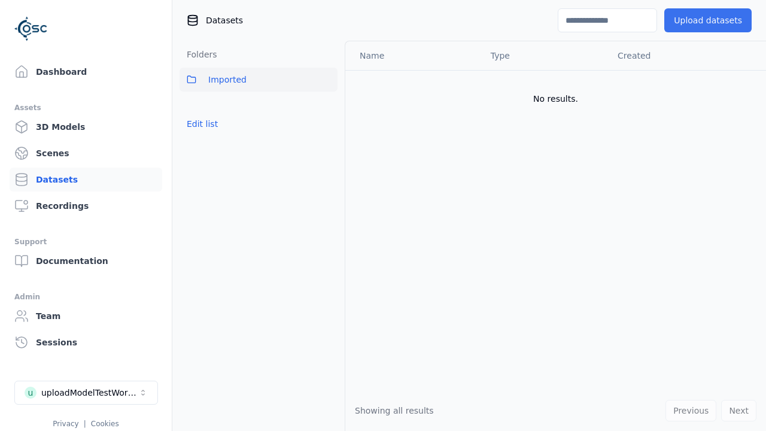 Image resolution: width=766 pixels, height=431 pixels. What do you see at coordinates (202, 124) in the screenshot?
I see `button: Edit list` at bounding box center [202, 124].